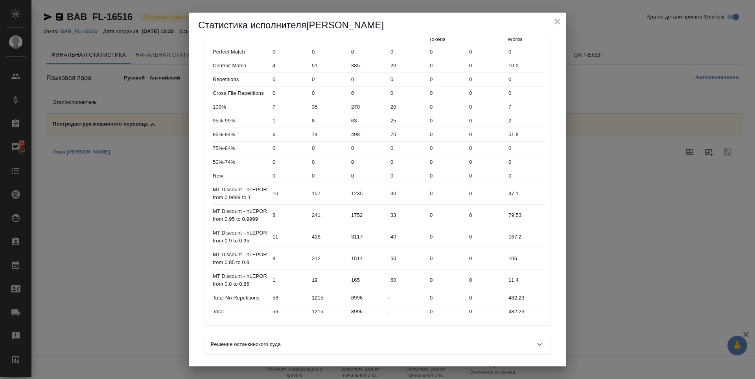 The width and height of the screenshot is (755, 379). I want to click on div: Общая статистика, so click(377, 173).